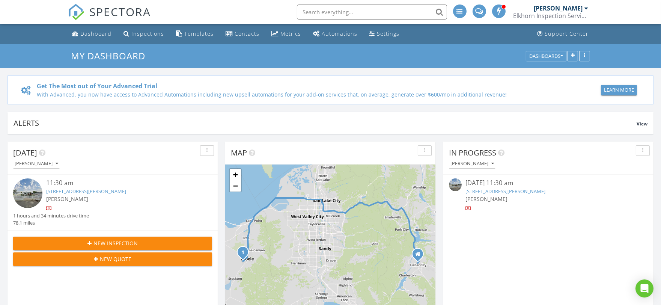 The width and height of the screenshot is (661, 305). I want to click on div: Alerts, so click(325, 123).